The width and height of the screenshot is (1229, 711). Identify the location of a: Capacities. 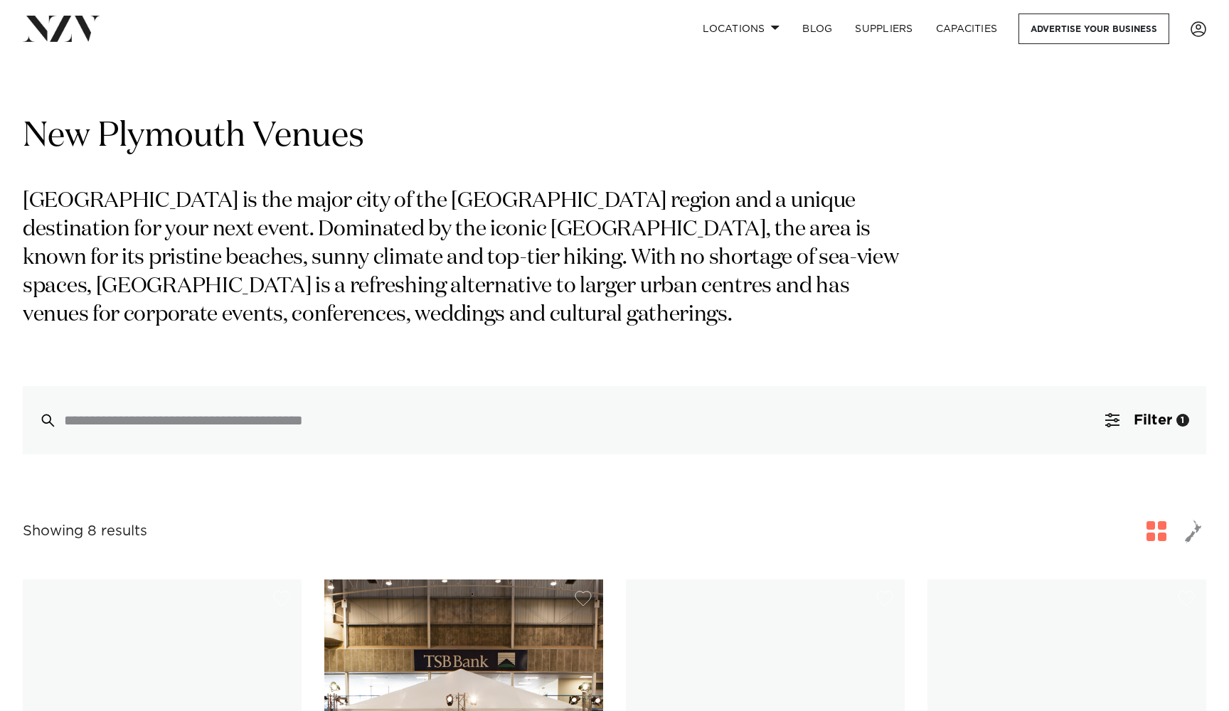
(966, 28).